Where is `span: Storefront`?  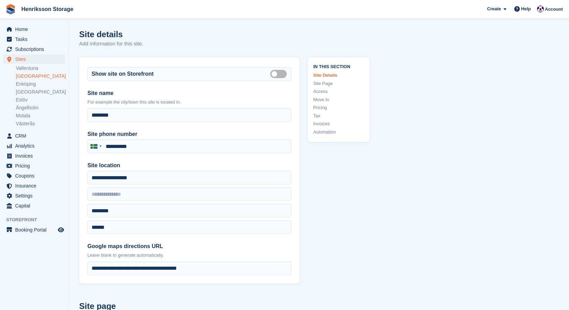
span: Storefront is located at coordinates (37, 220).